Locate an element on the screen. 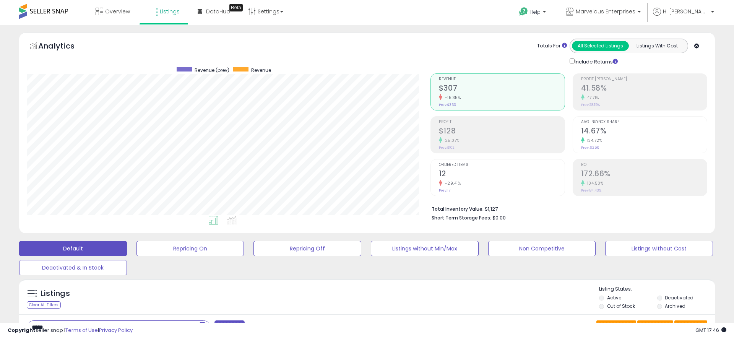 This screenshot has width=734, height=338. small: -15.35% is located at coordinates (451, 97).